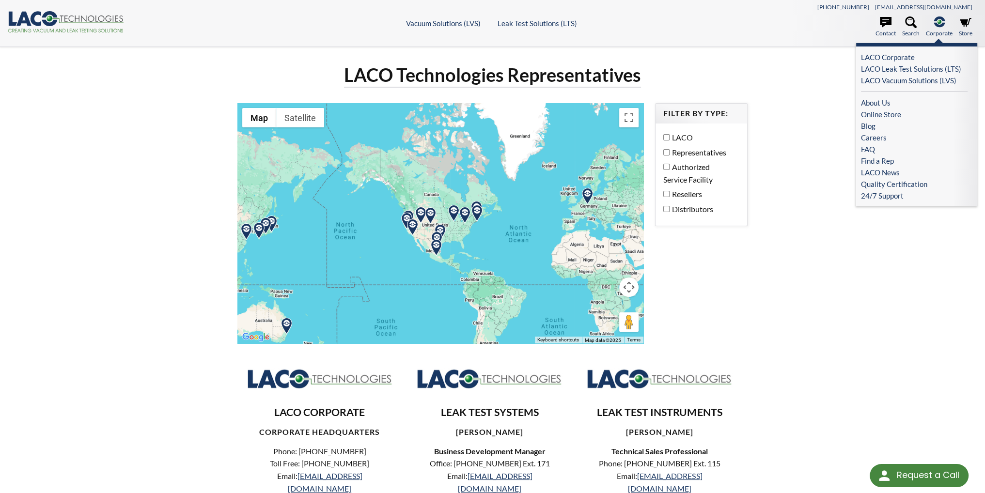  I want to click on a: Careers, so click(914, 138).